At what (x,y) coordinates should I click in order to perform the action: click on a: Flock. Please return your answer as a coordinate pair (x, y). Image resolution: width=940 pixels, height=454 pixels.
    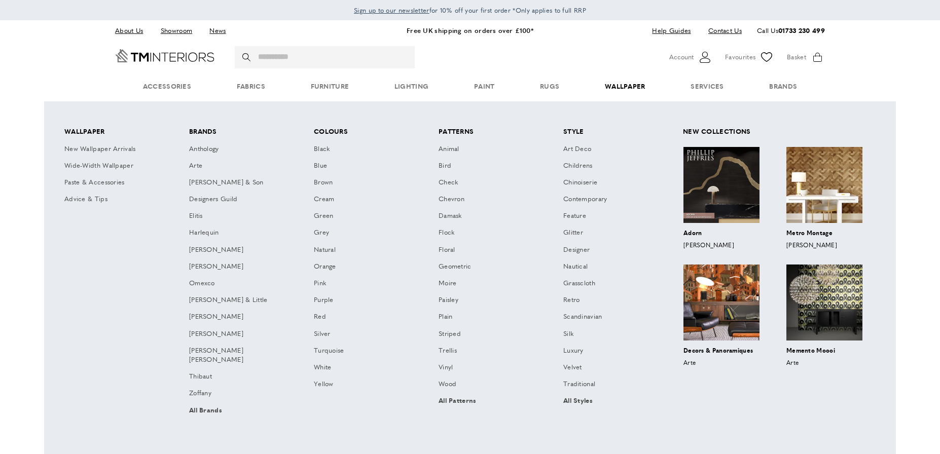
    Looking at the image, I should click on (487, 233).